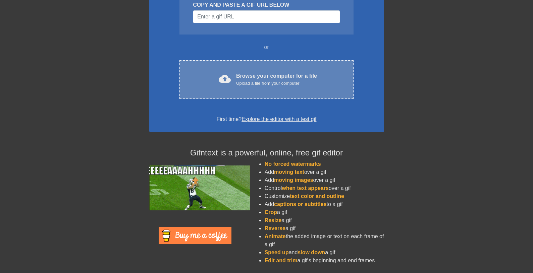 This screenshot has height=273, width=533. What do you see at coordinates (271, 212) in the screenshot?
I see `span: Crop` at bounding box center [271, 212].